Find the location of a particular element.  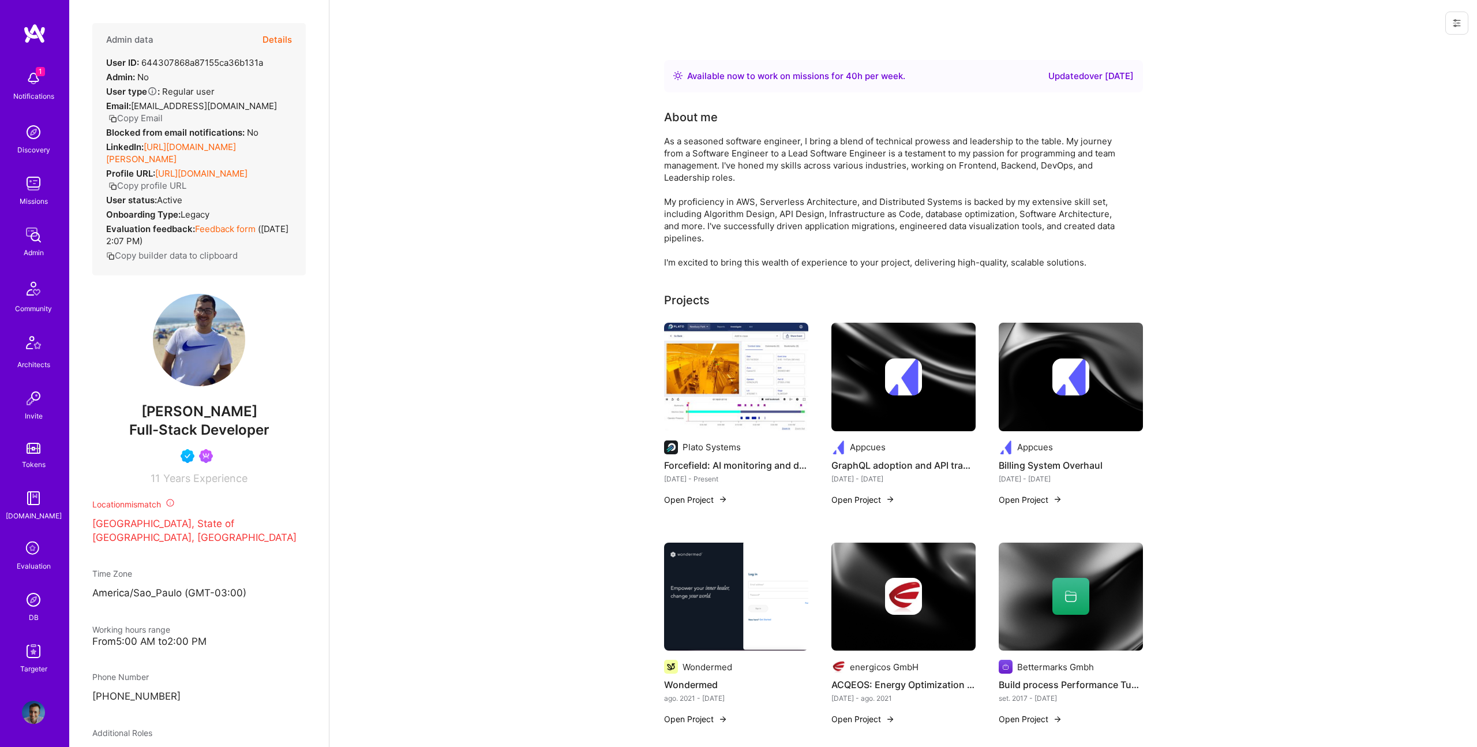

img: Vetted A.Teamer is located at coordinates (188, 456).